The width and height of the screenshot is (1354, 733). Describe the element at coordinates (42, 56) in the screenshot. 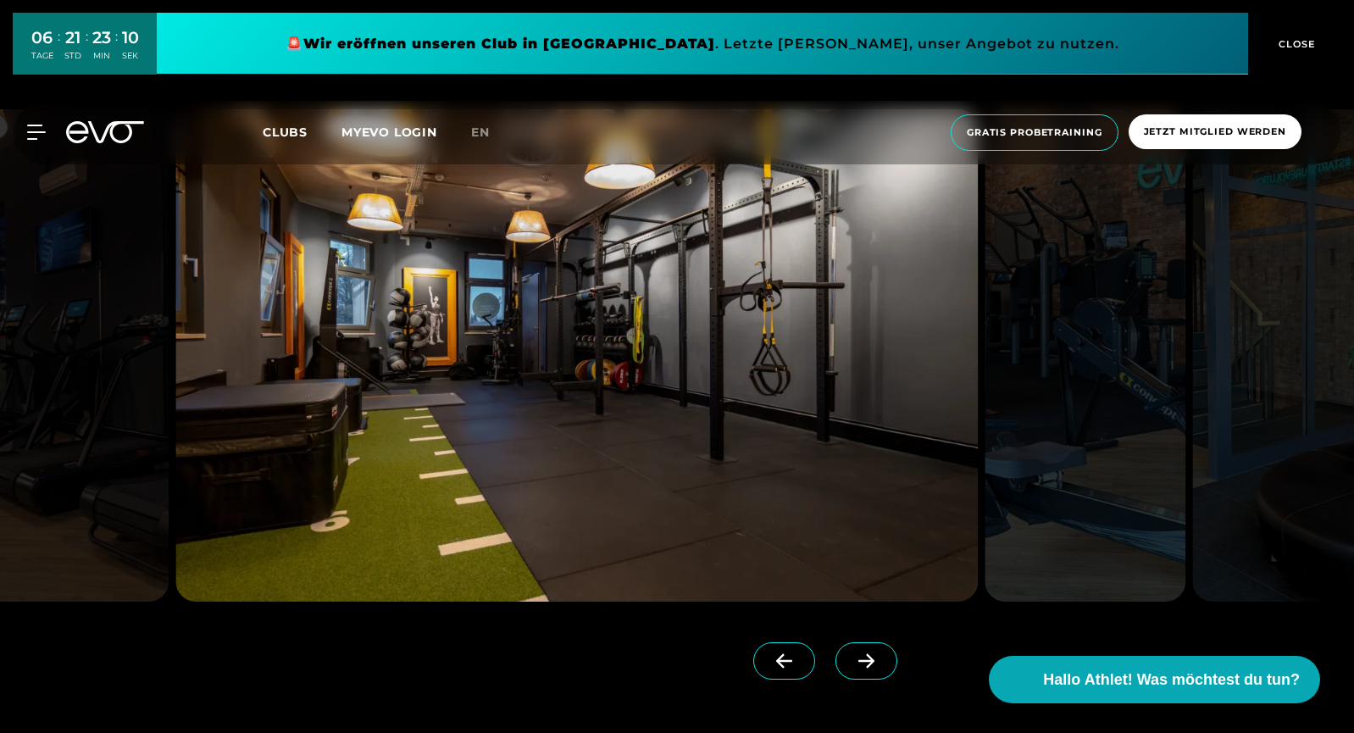

I see `div: TAGE` at that location.